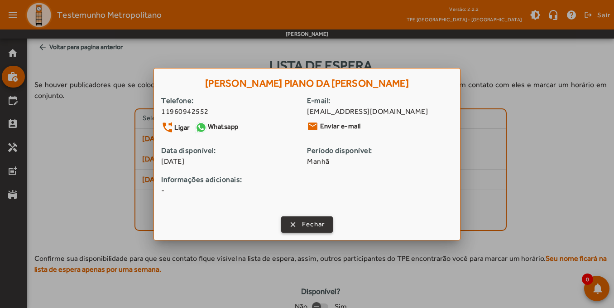 This screenshot has height=308, width=614. What do you see at coordinates (234, 150) in the screenshot?
I see `strong: Data disponível:` at bounding box center [234, 150].